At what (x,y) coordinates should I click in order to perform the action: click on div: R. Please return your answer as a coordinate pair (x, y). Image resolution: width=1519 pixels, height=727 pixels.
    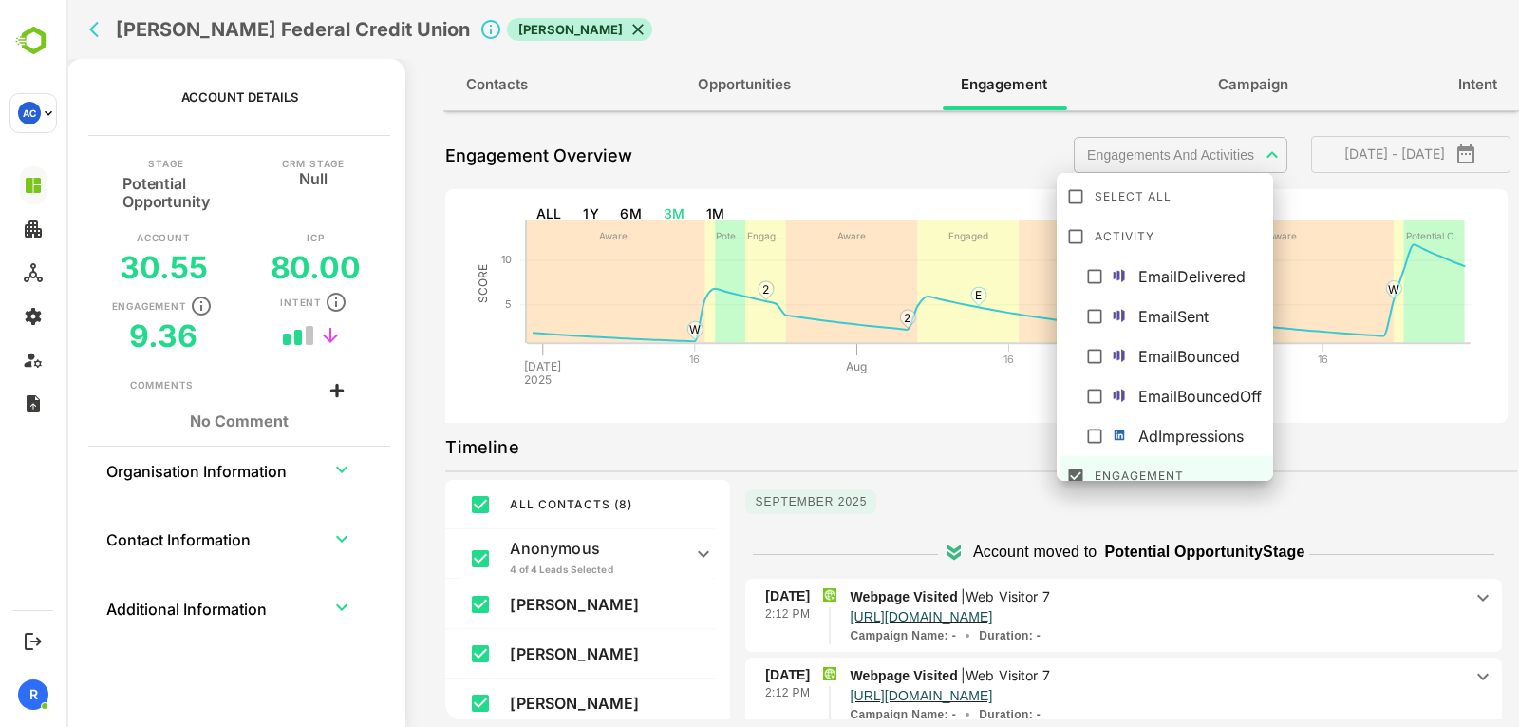
    Looking at the image, I should click on (33, 694).